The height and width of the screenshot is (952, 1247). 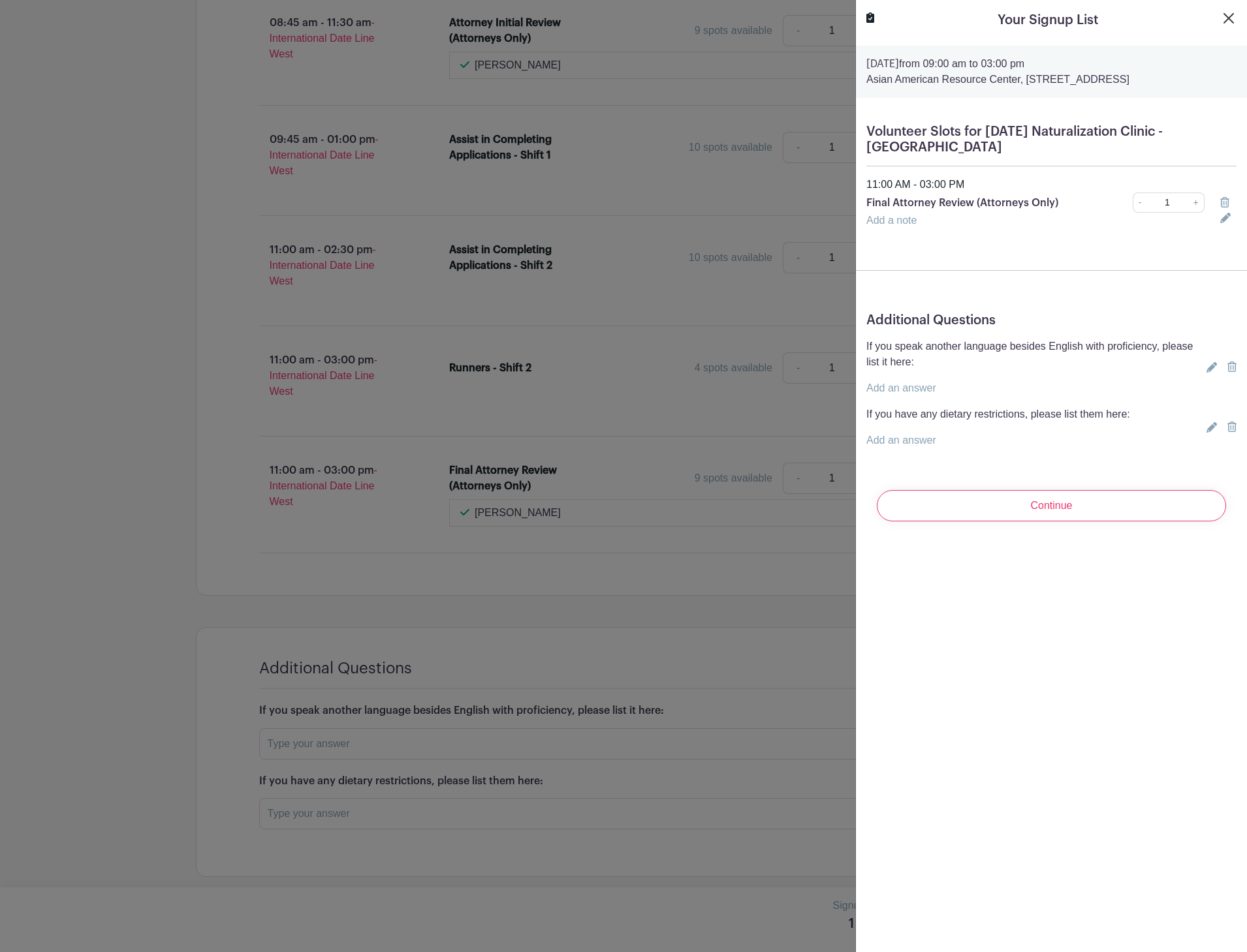 I want to click on p: If you speak another language besides English with proficiency, please list it here:, so click(x=1034, y=354).